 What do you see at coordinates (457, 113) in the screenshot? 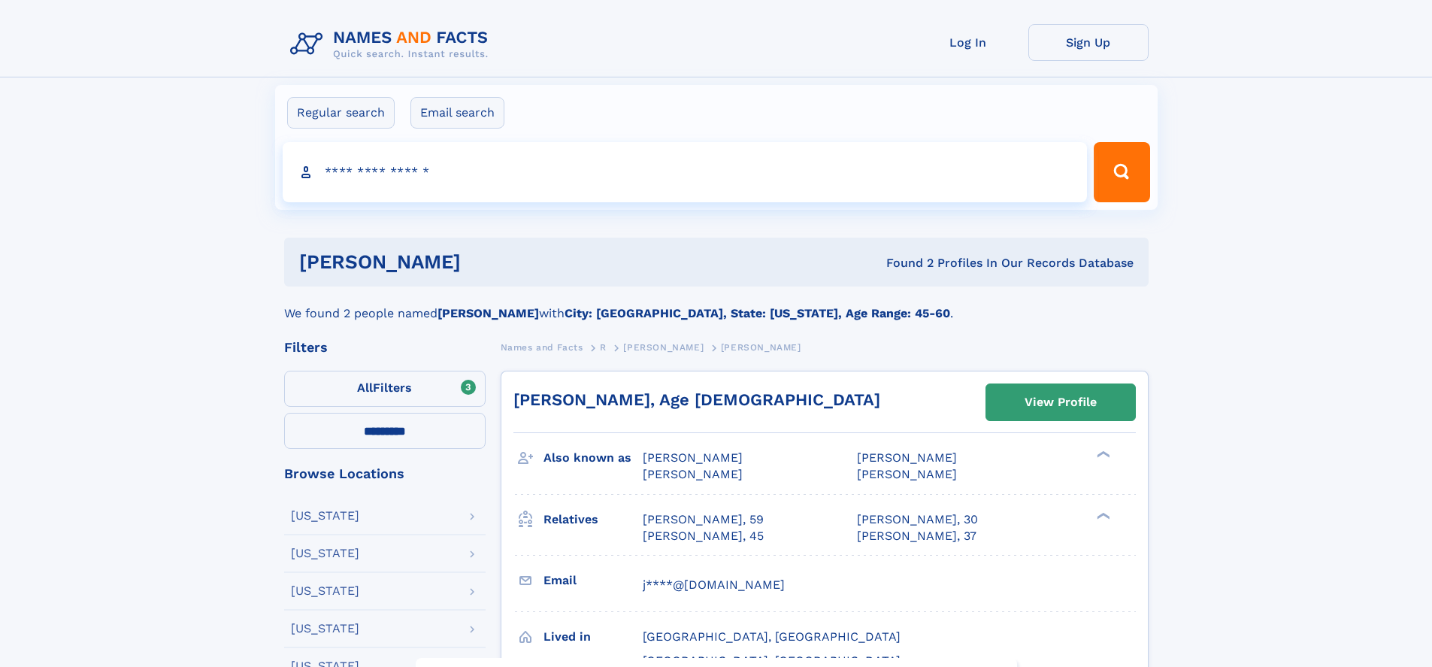
I see `label: Email search` at bounding box center [457, 113].